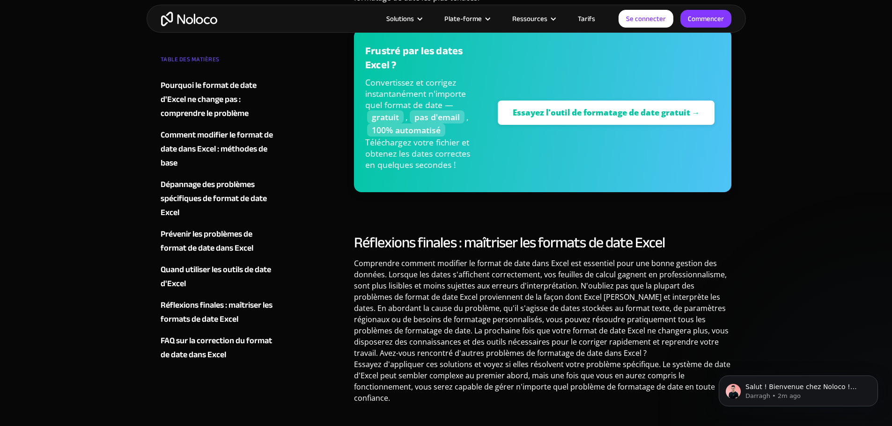 The width and height of the screenshot is (892, 426). What do you see at coordinates (217, 100) in the screenshot?
I see `a: Pourquoi le format de date d'Excel ne change pas : comprendre le problème` at bounding box center [217, 100].